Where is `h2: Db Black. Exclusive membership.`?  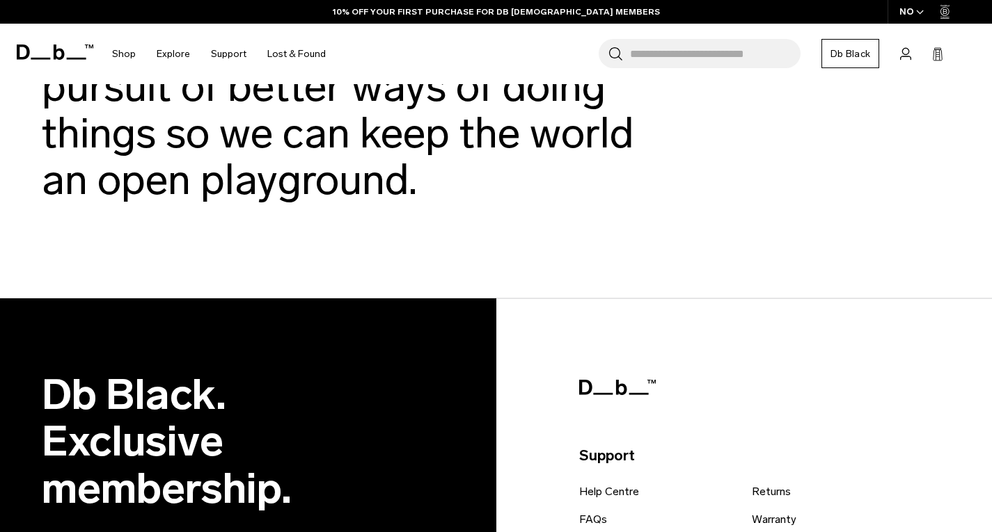
h2: Db Black. Exclusive membership. is located at coordinates (230, 441).